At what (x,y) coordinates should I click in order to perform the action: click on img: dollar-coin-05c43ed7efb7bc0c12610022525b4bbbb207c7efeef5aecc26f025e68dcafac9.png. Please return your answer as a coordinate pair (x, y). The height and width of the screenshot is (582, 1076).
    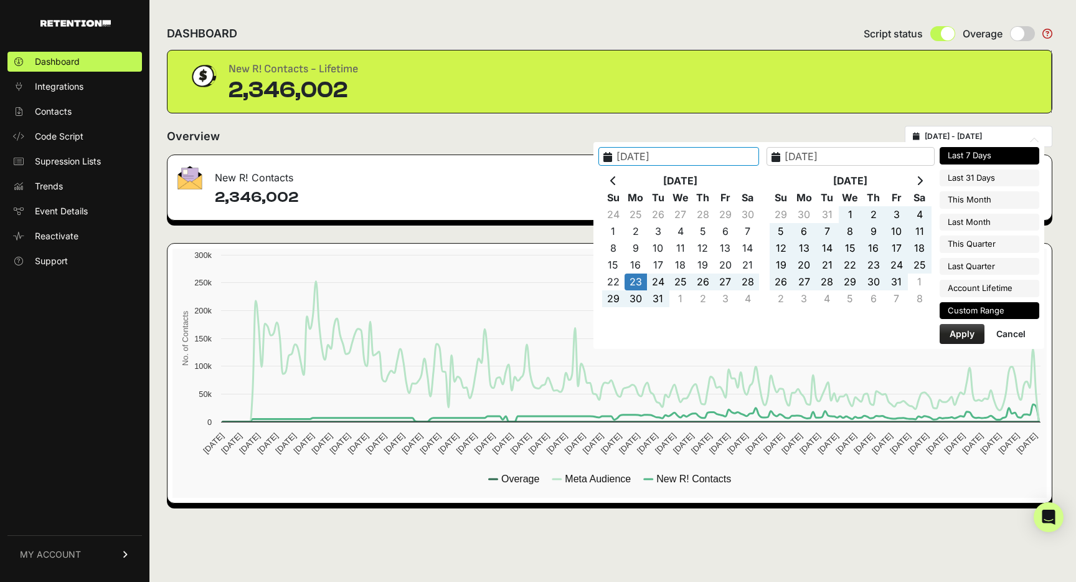
    Looking at the image, I should click on (203, 76).